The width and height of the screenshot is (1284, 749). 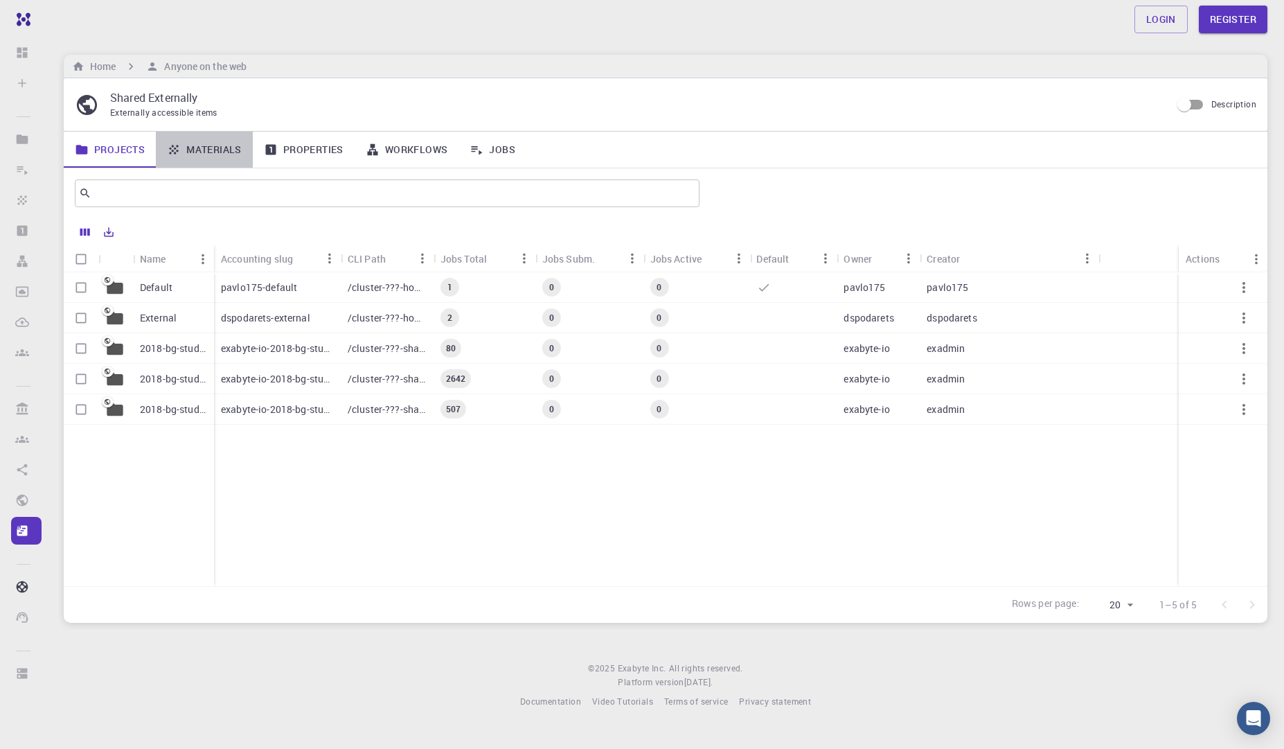 What do you see at coordinates (449, 317) in the screenshot?
I see `span: 2` at bounding box center [449, 317].